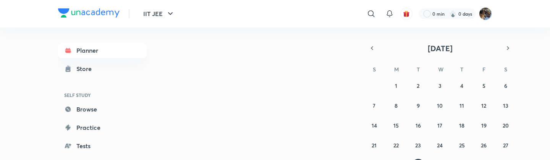  I want to click on button: September 23, 2025, so click(419, 145).